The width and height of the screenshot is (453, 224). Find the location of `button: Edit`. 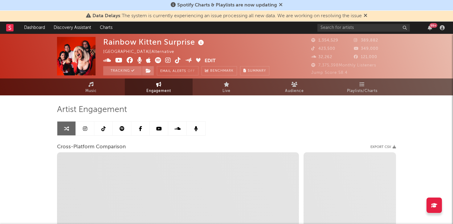

button: Edit is located at coordinates (210, 61).